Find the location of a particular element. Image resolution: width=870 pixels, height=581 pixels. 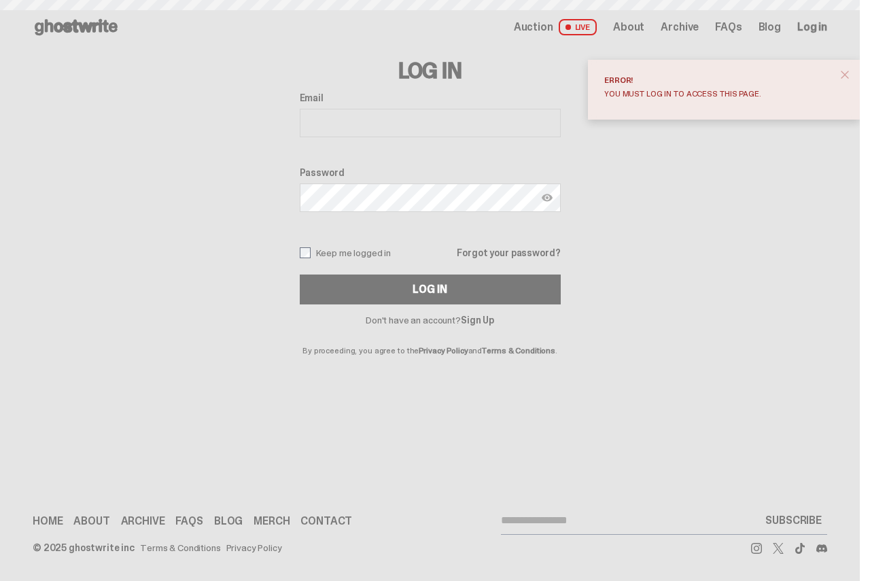

span: About is located at coordinates (629, 27).